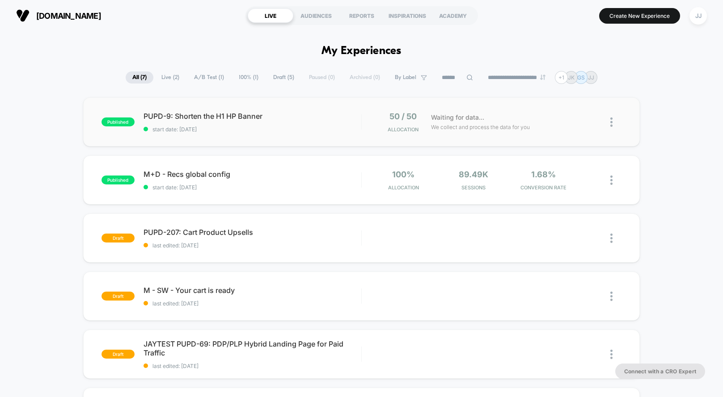  I want to click on span: We collect and process the data for you, so click(480, 127).